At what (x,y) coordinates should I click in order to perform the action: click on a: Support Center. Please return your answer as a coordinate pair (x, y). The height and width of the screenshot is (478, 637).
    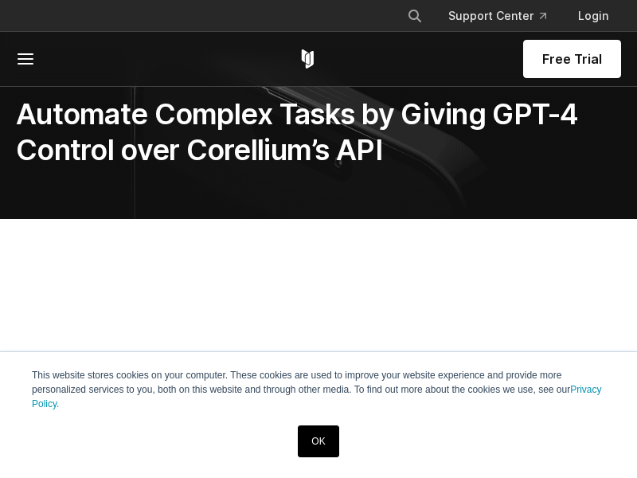
    Looking at the image, I should click on (497, 16).